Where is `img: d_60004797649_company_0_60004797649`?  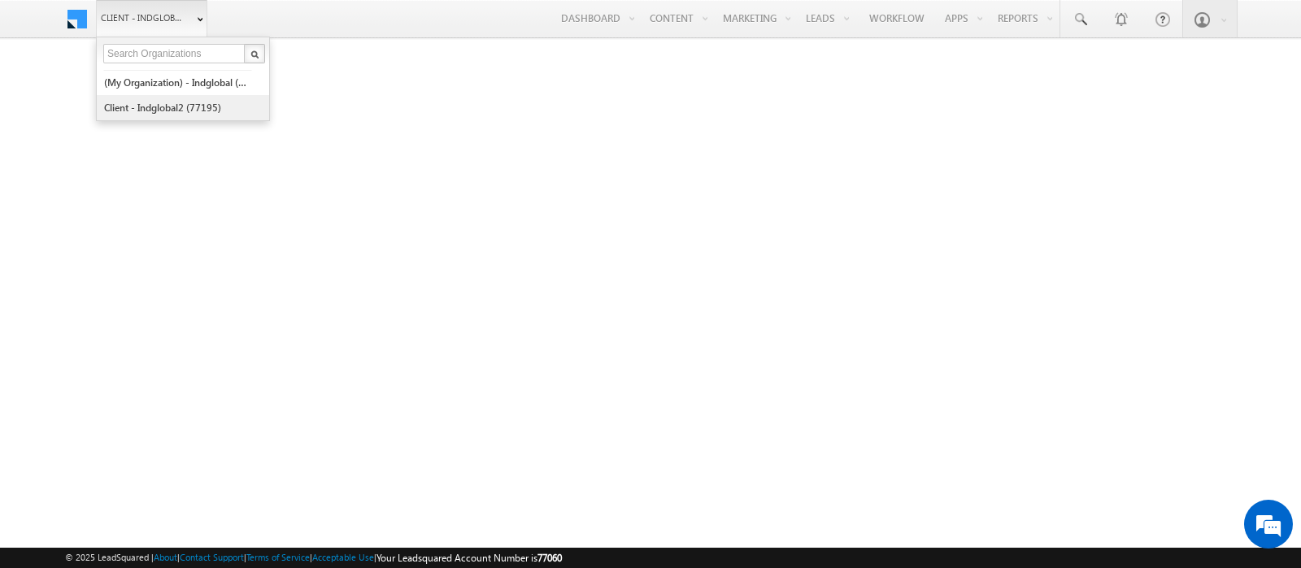
img: d_60004797649_company_0_60004797649 is located at coordinates (48, 96).